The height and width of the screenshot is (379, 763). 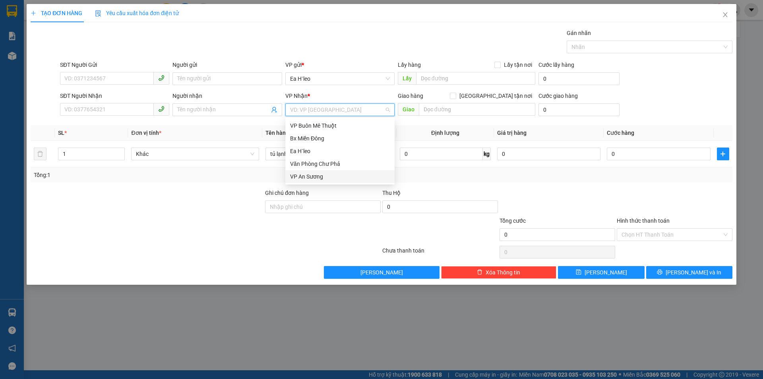 I want to click on button: delete, so click(x=40, y=154).